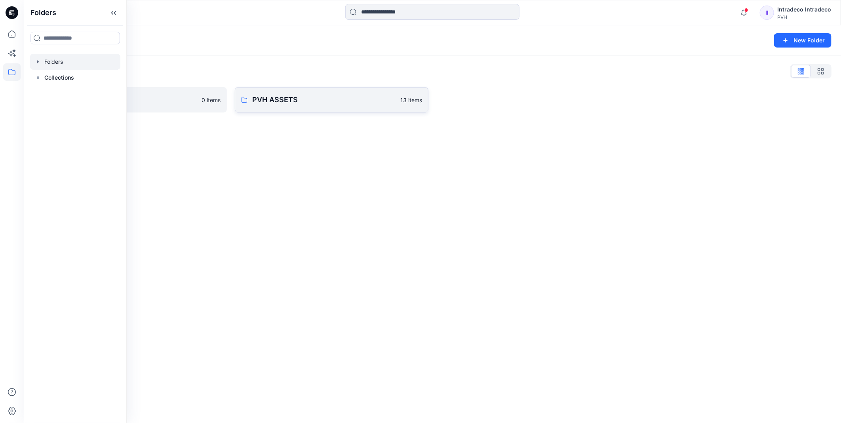 The width and height of the screenshot is (841, 423). What do you see at coordinates (803, 40) in the screenshot?
I see `button: New Folder` at bounding box center [803, 40].